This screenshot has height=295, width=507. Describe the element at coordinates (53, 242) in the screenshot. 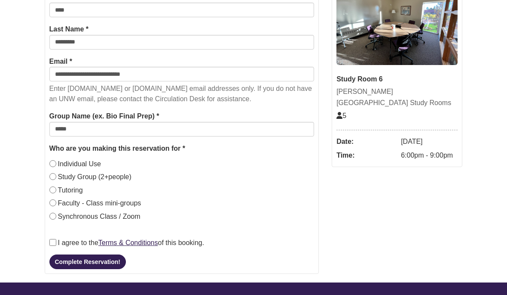

I see `input: I agree to theTerms & Conditionsof this booking.` at that location.